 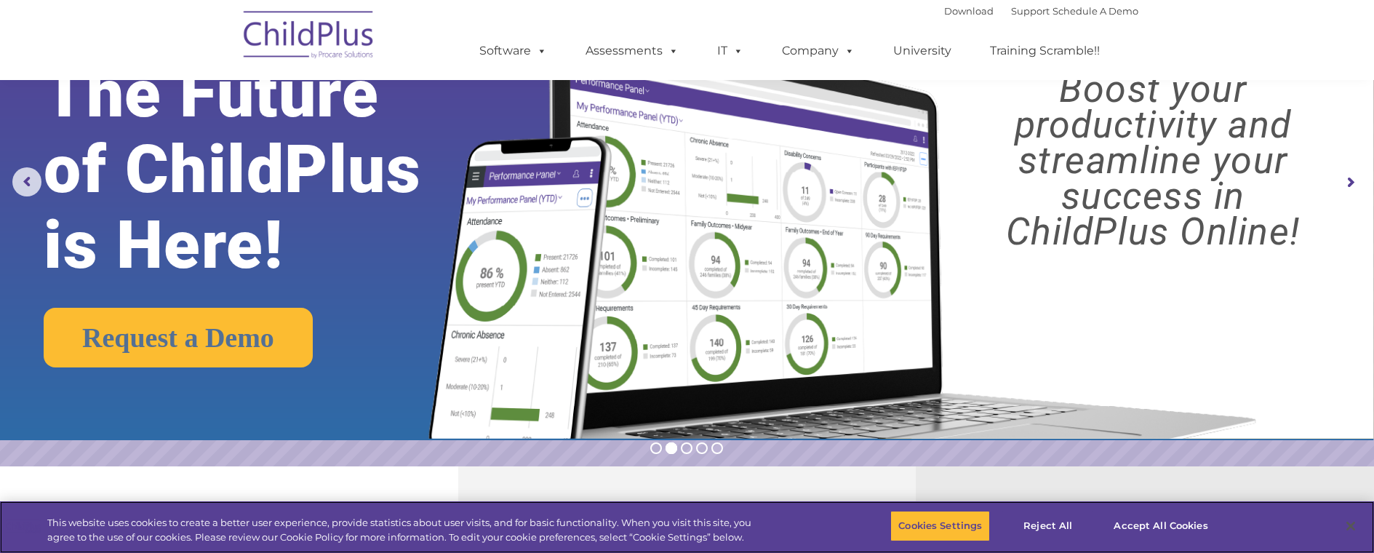 What do you see at coordinates (730, 51) in the screenshot?
I see `a: IT` at bounding box center [730, 51].